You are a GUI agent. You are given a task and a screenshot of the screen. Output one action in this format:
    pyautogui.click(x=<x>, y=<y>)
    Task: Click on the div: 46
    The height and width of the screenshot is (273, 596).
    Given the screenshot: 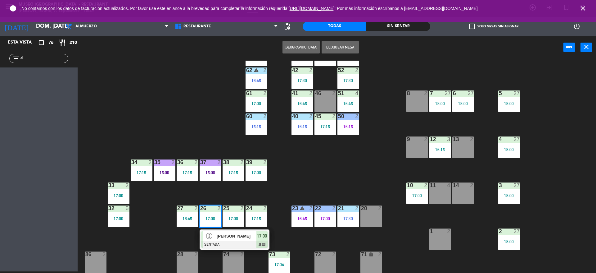 What is the action you would take?
    pyautogui.click(x=315, y=93)
    